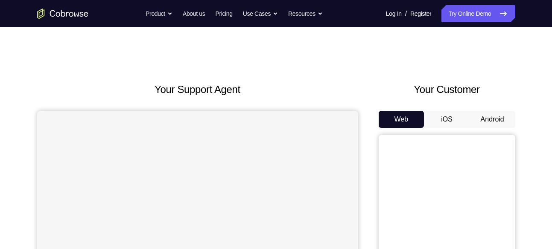 The width and height of the screenshot is (552, 249). Describe the element at coordinates (305, 14) in the screenshot. I see `button: Resources` at that location.